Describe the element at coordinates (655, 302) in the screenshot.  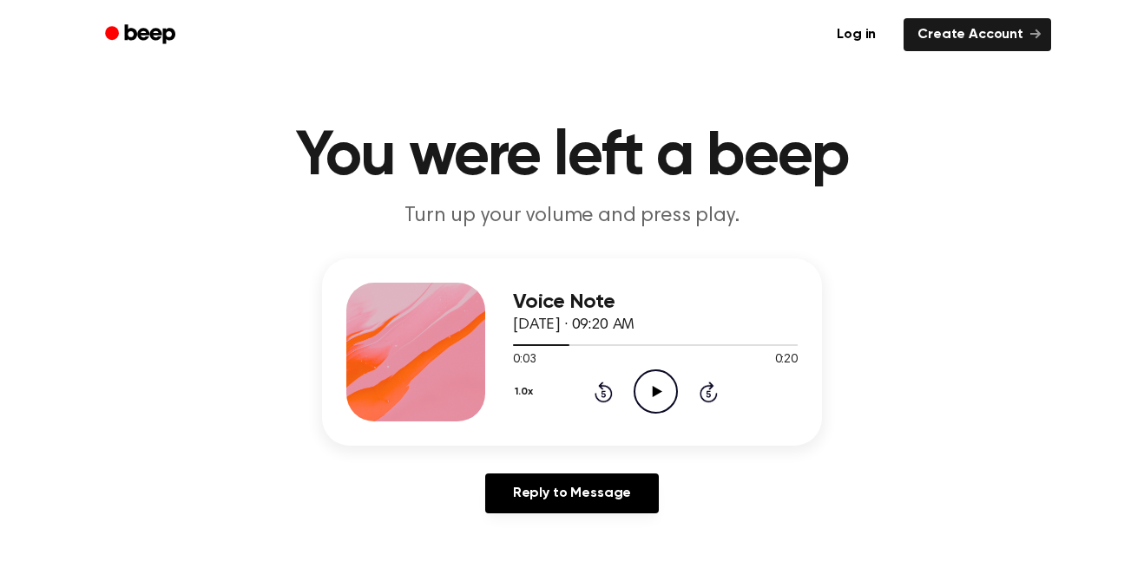
I see `h3: Voice Note` at that location.